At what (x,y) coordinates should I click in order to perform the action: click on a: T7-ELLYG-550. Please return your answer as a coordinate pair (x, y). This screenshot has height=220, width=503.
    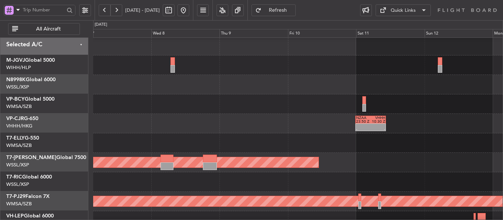
    Looking at the image, I should click on (22, 138).